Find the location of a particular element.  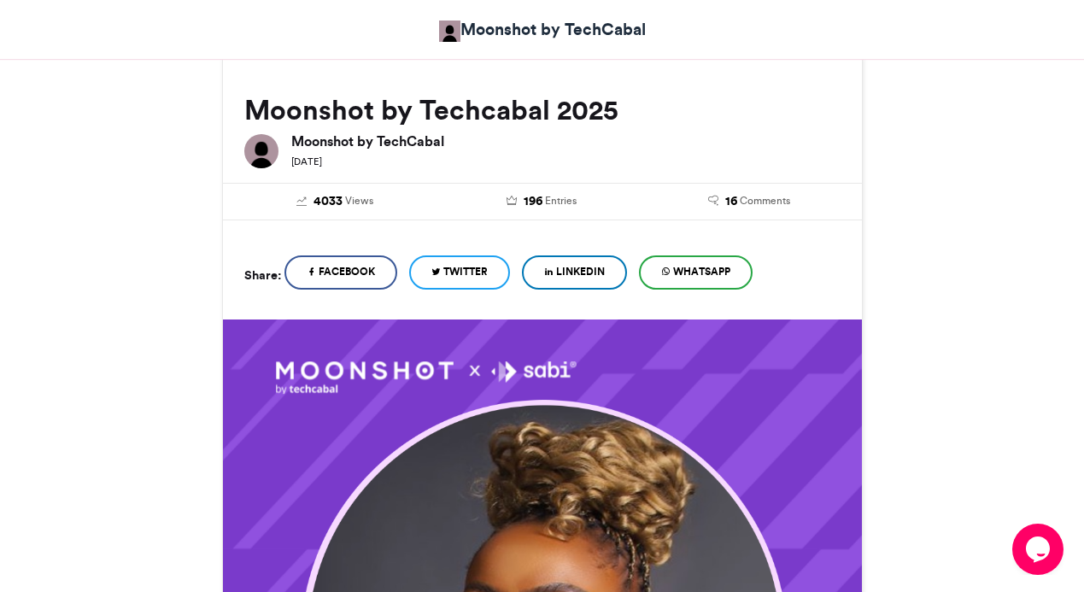

a: WhatsApp is located at coordinates (695, 272).